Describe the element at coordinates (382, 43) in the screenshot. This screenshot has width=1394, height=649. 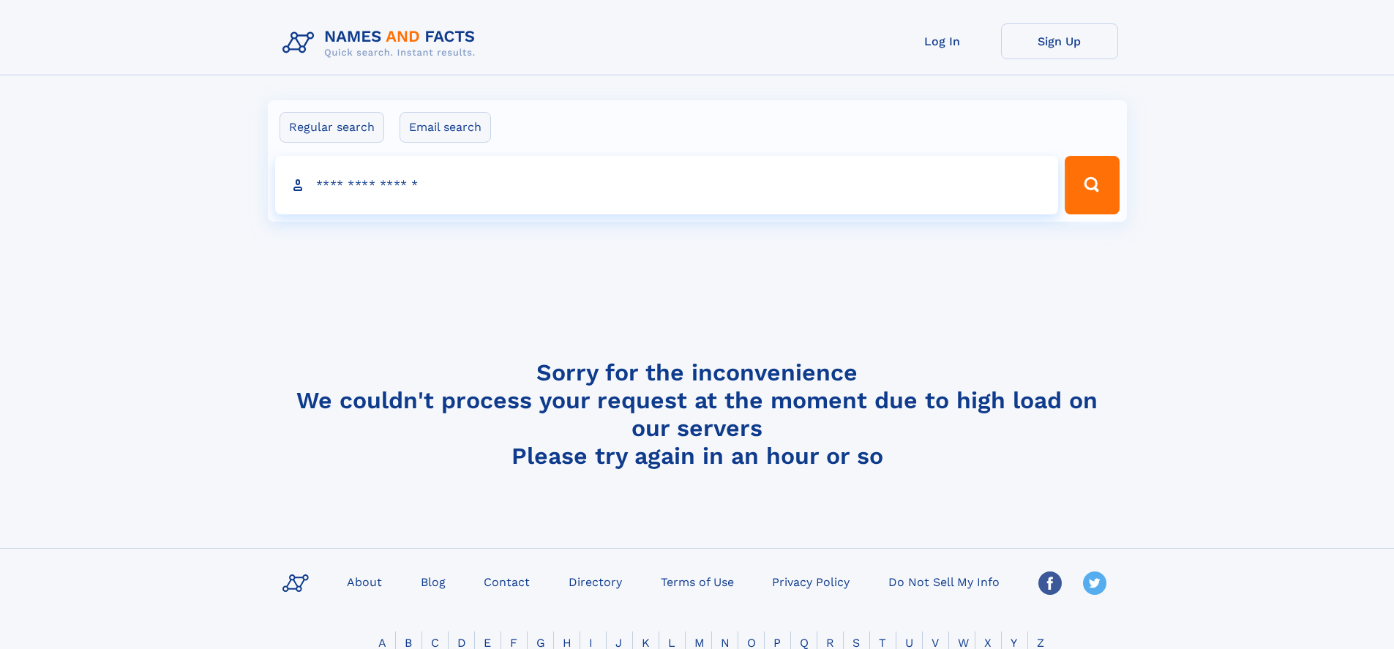
I see `img: Logo Names and Facts` at that location.